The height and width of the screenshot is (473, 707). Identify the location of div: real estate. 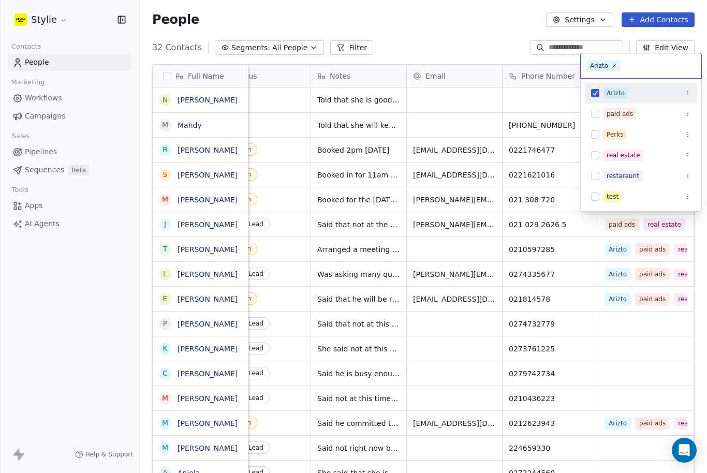
(623, 155).